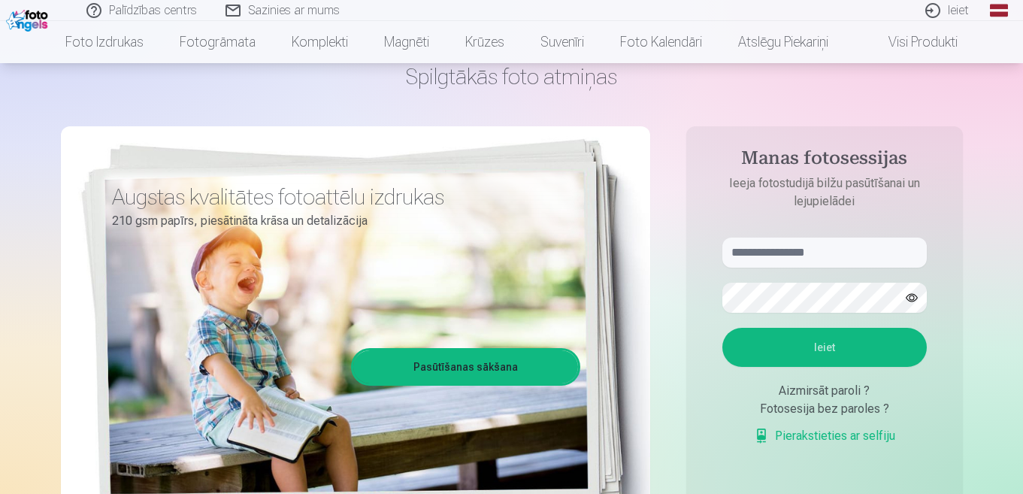 The width and height of the screenshot is (1023, 494). I want to click on a: Krūzes, so click(485, 42).